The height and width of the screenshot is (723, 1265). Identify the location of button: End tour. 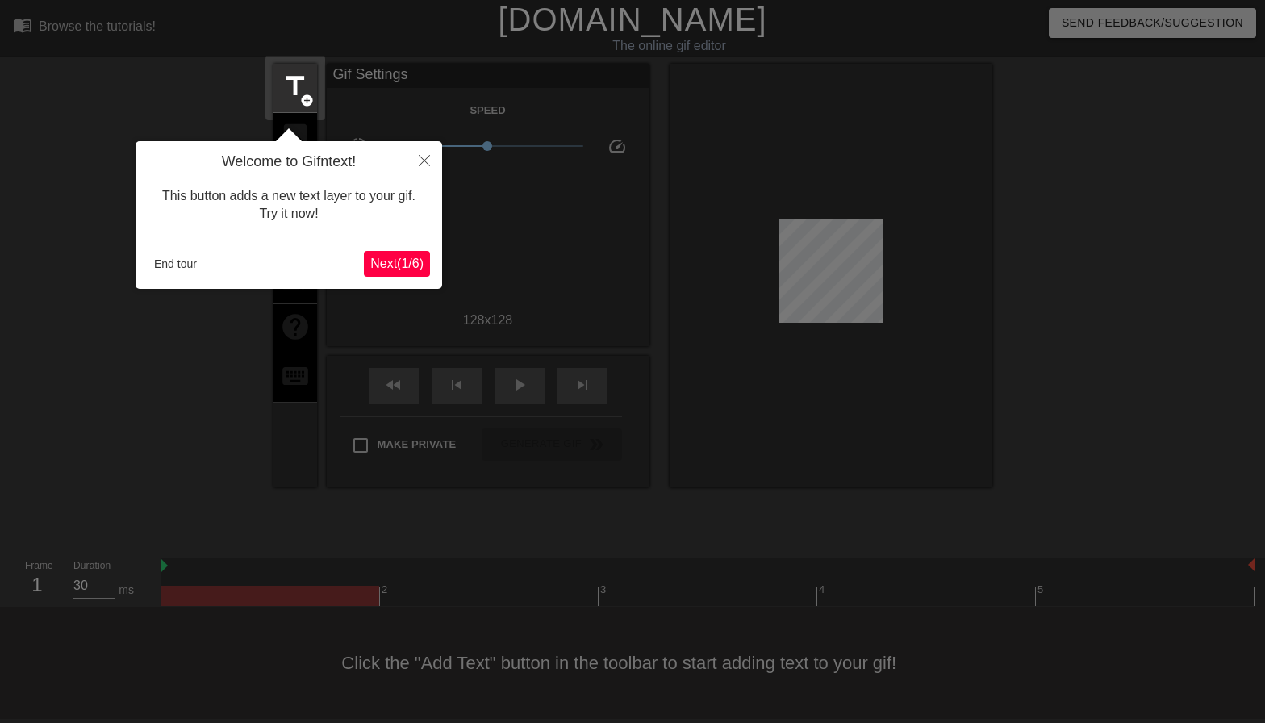
(175, 264).